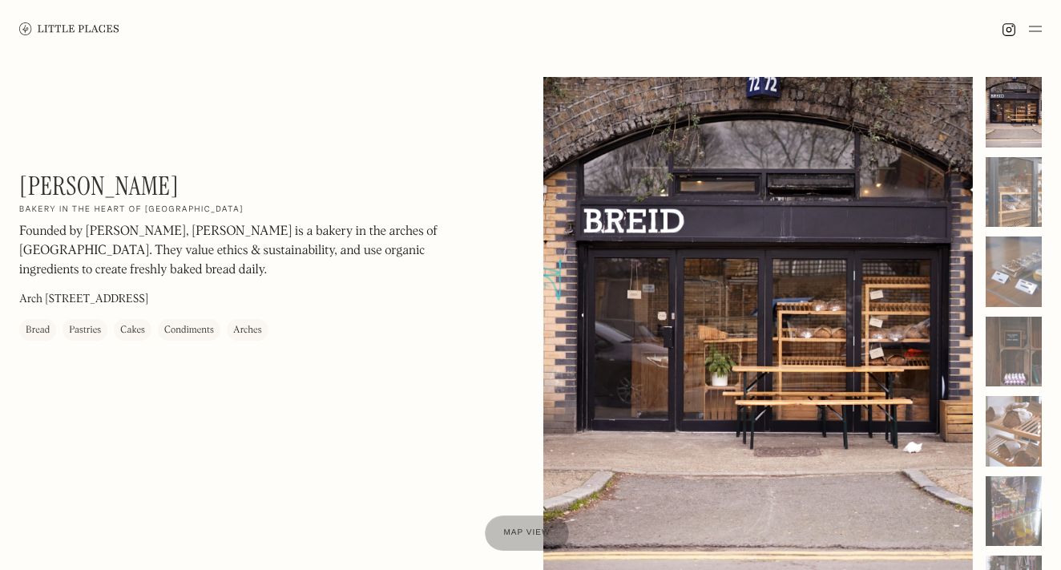  What do you see at coordinates (132, 331) in the screenshot?
I see `div: Cakes` at bounding box center [132, 331].